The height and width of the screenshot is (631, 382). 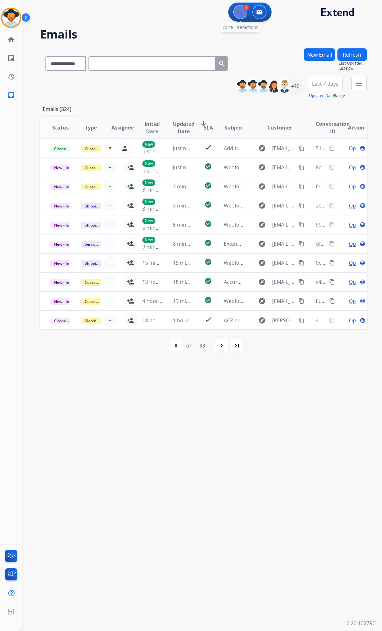 I want to click on p: 0.20.1027RC, so click(x=361, y=623).